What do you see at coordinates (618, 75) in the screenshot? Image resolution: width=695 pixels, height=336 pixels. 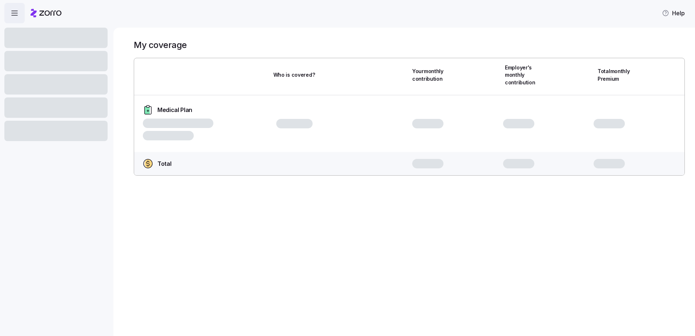 I see `span: Total monthly Premium` at bounding box center [618, 75].